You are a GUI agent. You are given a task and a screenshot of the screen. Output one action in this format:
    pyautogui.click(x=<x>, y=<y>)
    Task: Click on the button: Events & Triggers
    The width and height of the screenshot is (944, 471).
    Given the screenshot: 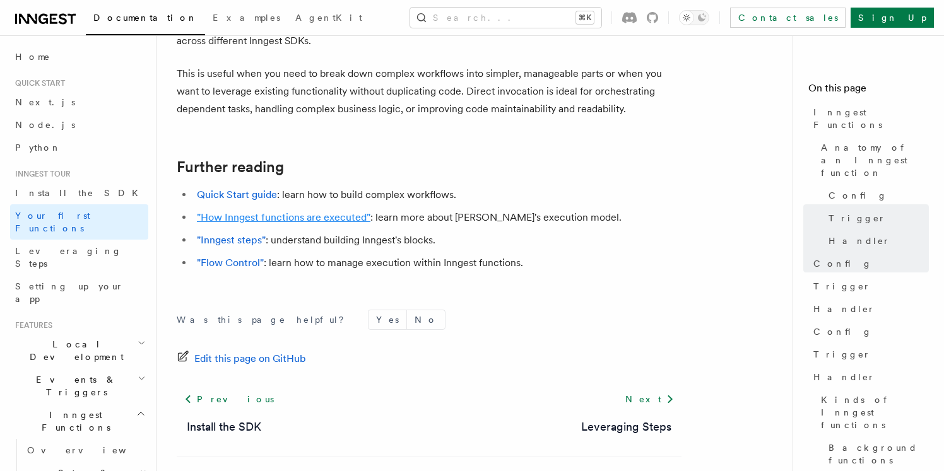 What is the action you would take?
    pyautogui.click(x=79, y=386)
    